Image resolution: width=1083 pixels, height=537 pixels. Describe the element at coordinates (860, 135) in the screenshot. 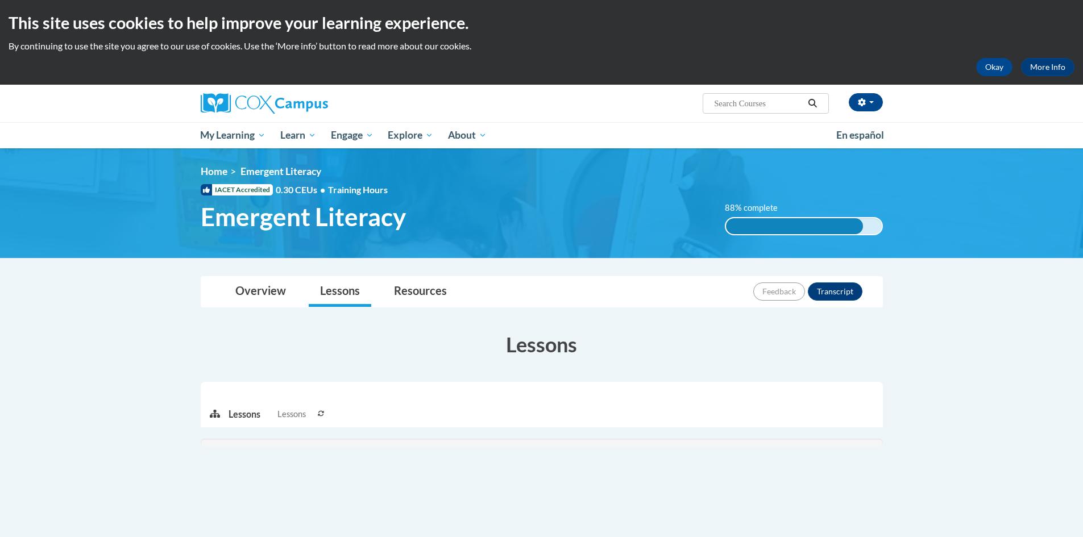

I see `a: En español` at that location.